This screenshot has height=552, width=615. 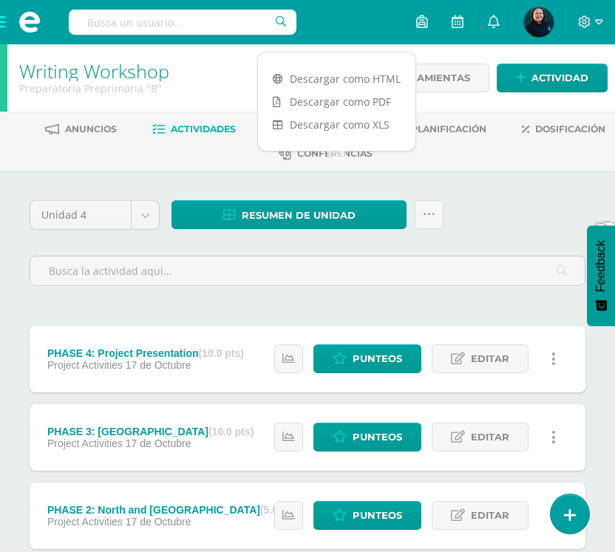 What do you see at coordinates (335, 153) in the screenshot?
I see `span: Conferencias` at bounding box center [335, 153].